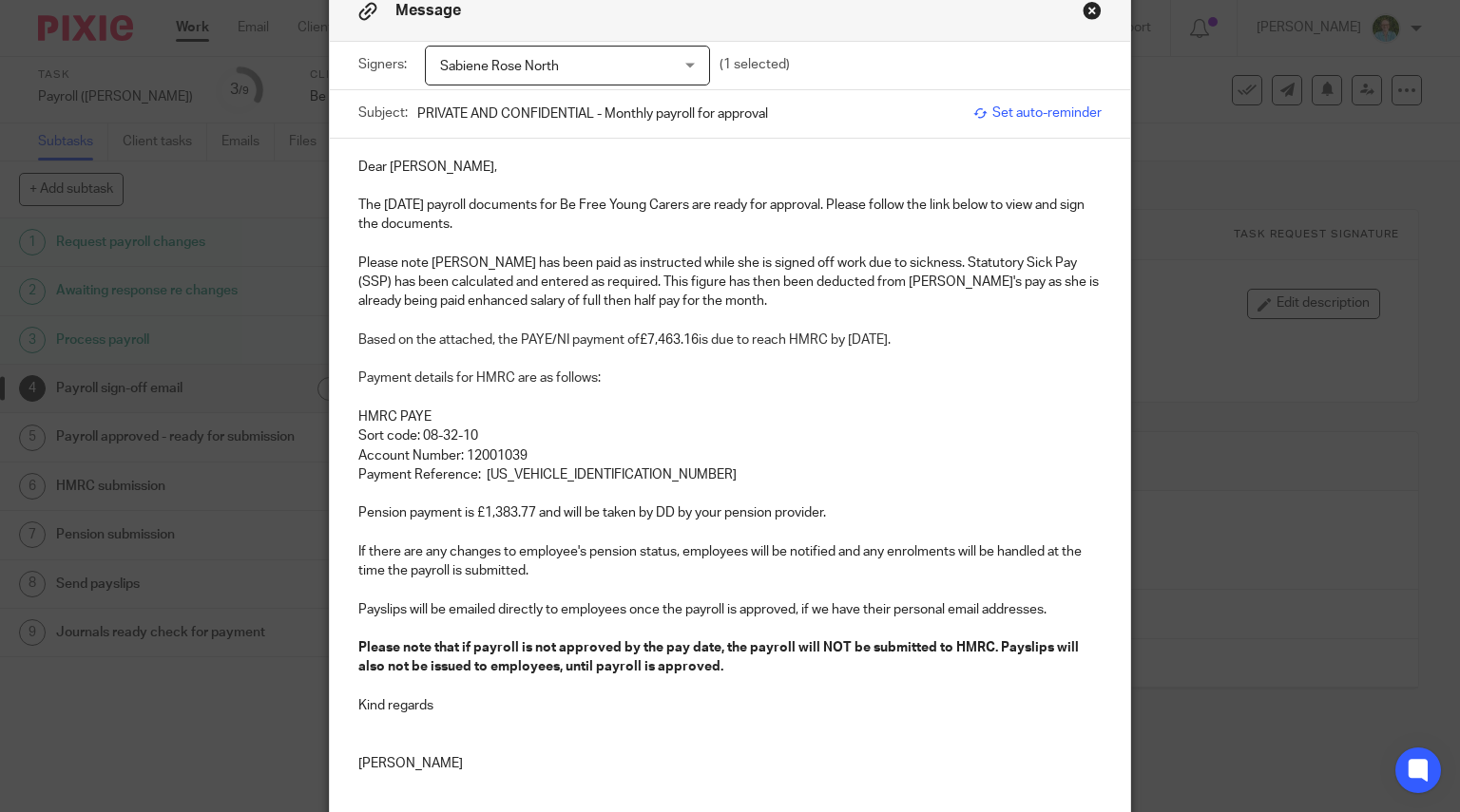  Describe the element at coordinates (730, 456) in the screenshot. I see `p: Account Number: 12001039` at that location.